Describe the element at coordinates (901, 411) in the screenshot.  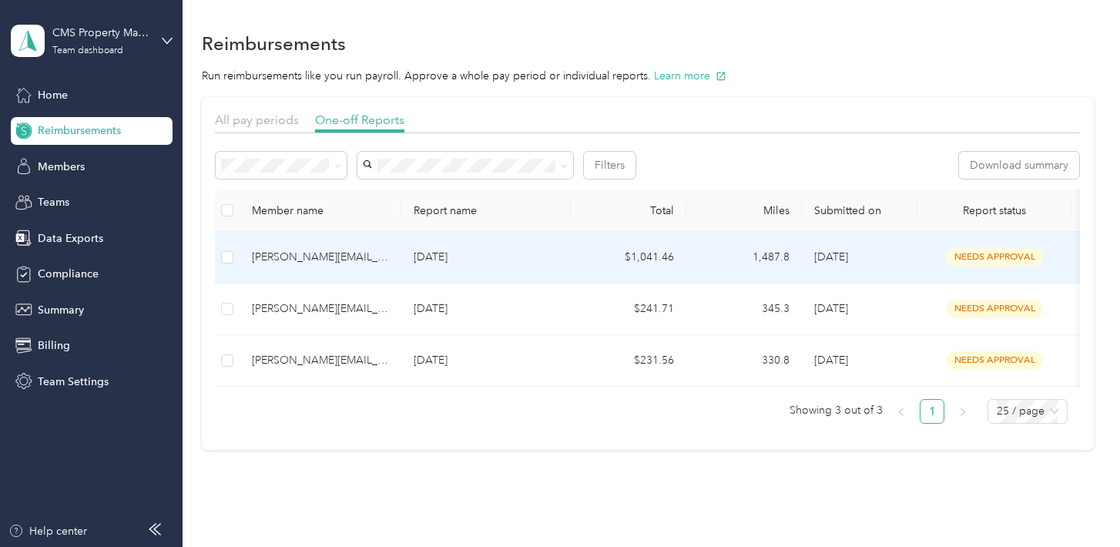
I see `button: left` at that location.